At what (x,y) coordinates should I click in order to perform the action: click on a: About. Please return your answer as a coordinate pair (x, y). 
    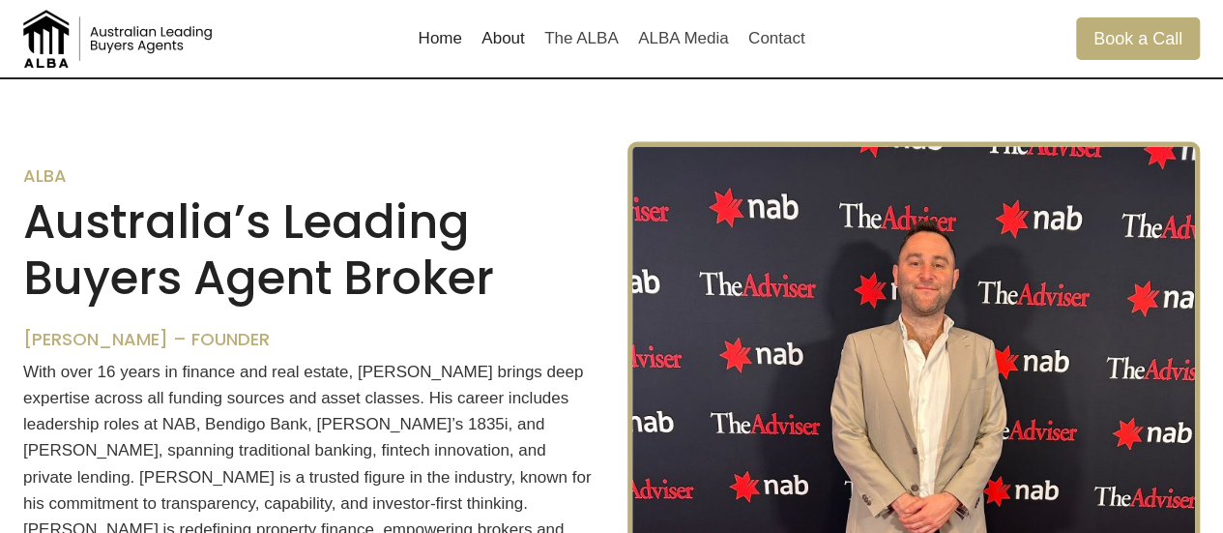
    Looking at the image, I should click on (503, 39).